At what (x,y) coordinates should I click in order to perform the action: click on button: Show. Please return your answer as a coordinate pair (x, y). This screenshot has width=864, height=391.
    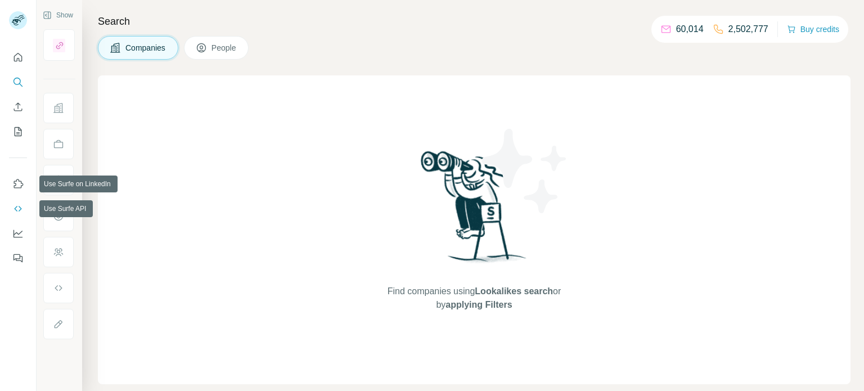
    Looking at the image, I should click on (58, 15).